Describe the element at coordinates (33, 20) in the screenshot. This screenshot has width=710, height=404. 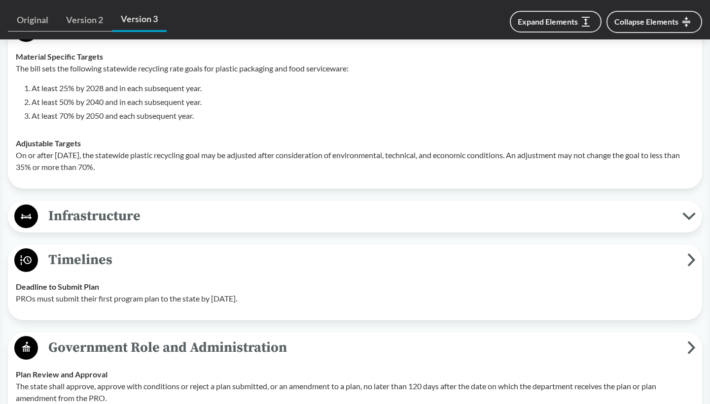
I see `a: Original` at that location.